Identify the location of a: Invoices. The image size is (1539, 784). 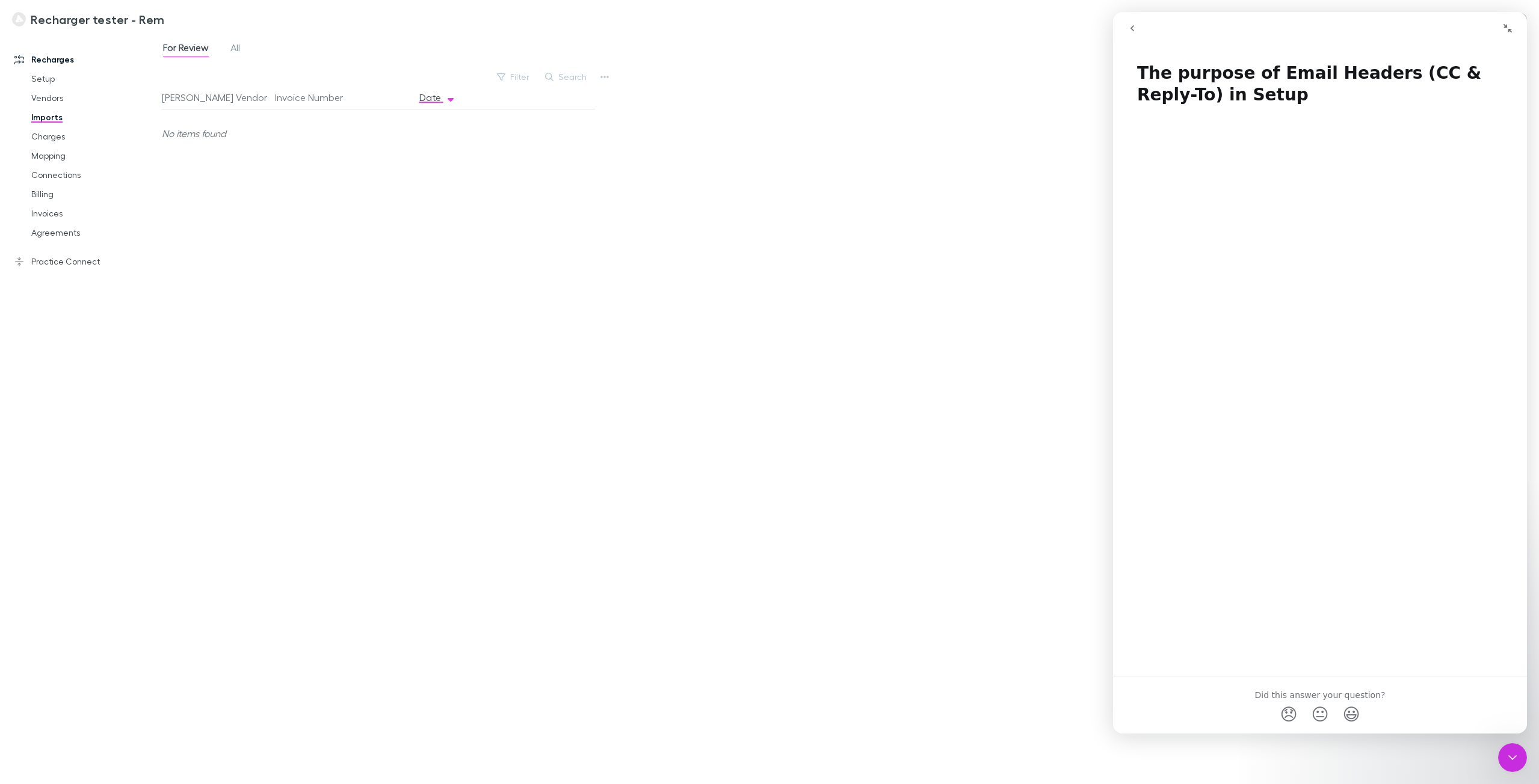
(94, 214).